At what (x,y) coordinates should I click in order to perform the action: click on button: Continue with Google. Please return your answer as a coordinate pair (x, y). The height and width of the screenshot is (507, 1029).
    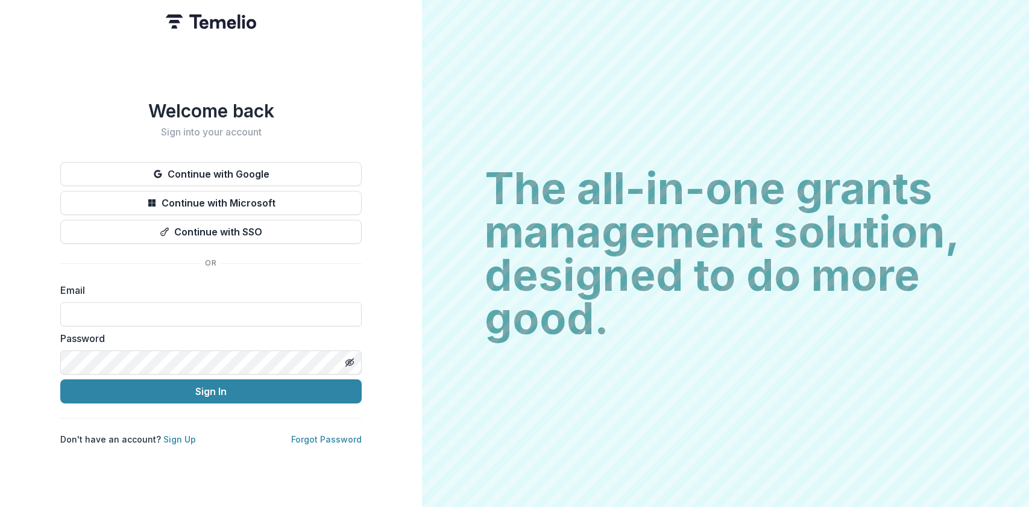
    Looking at the image, I should click on (211, 174).